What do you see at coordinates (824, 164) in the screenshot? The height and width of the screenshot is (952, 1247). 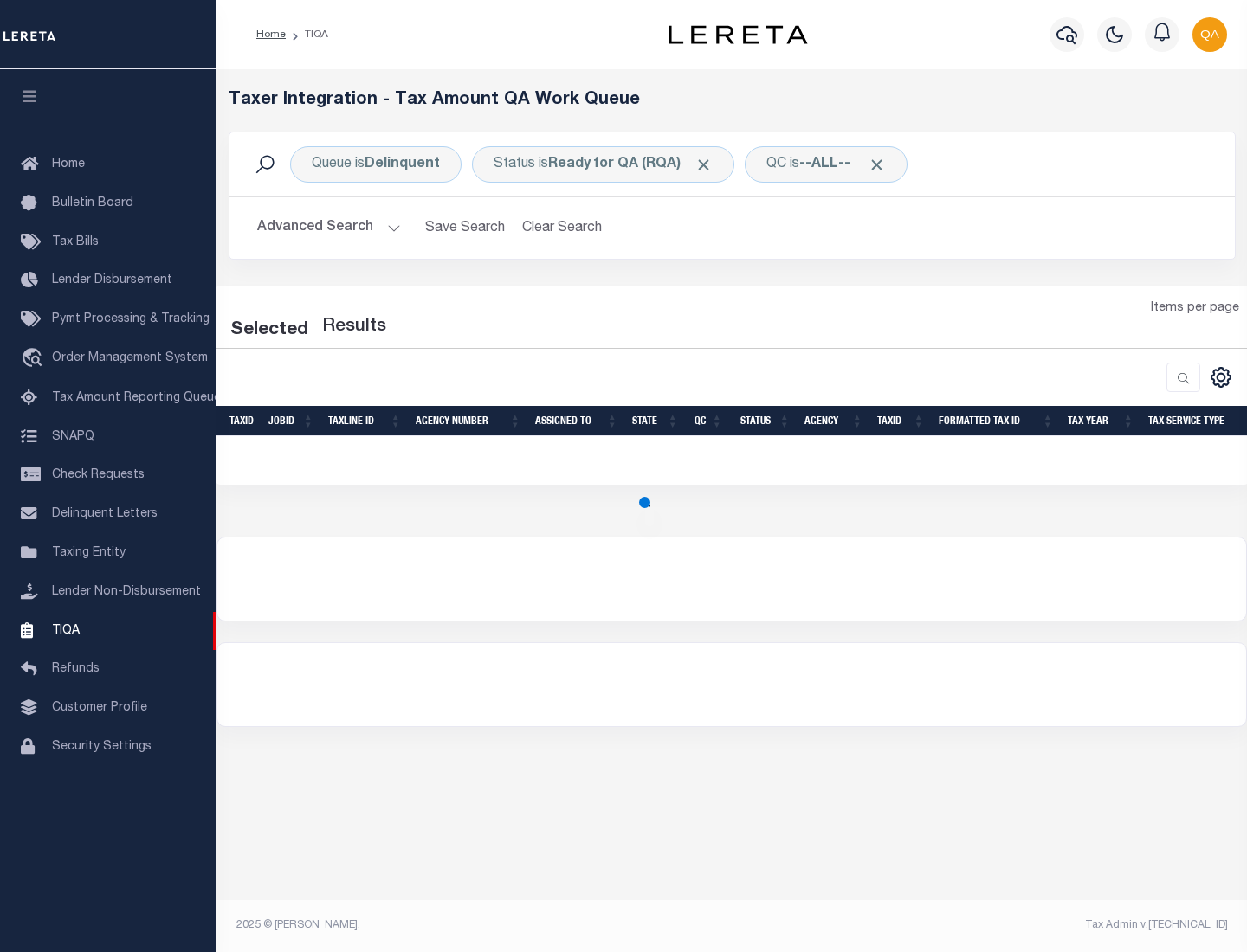 I see `b: --ALL--` at bounding box center [824, 164].